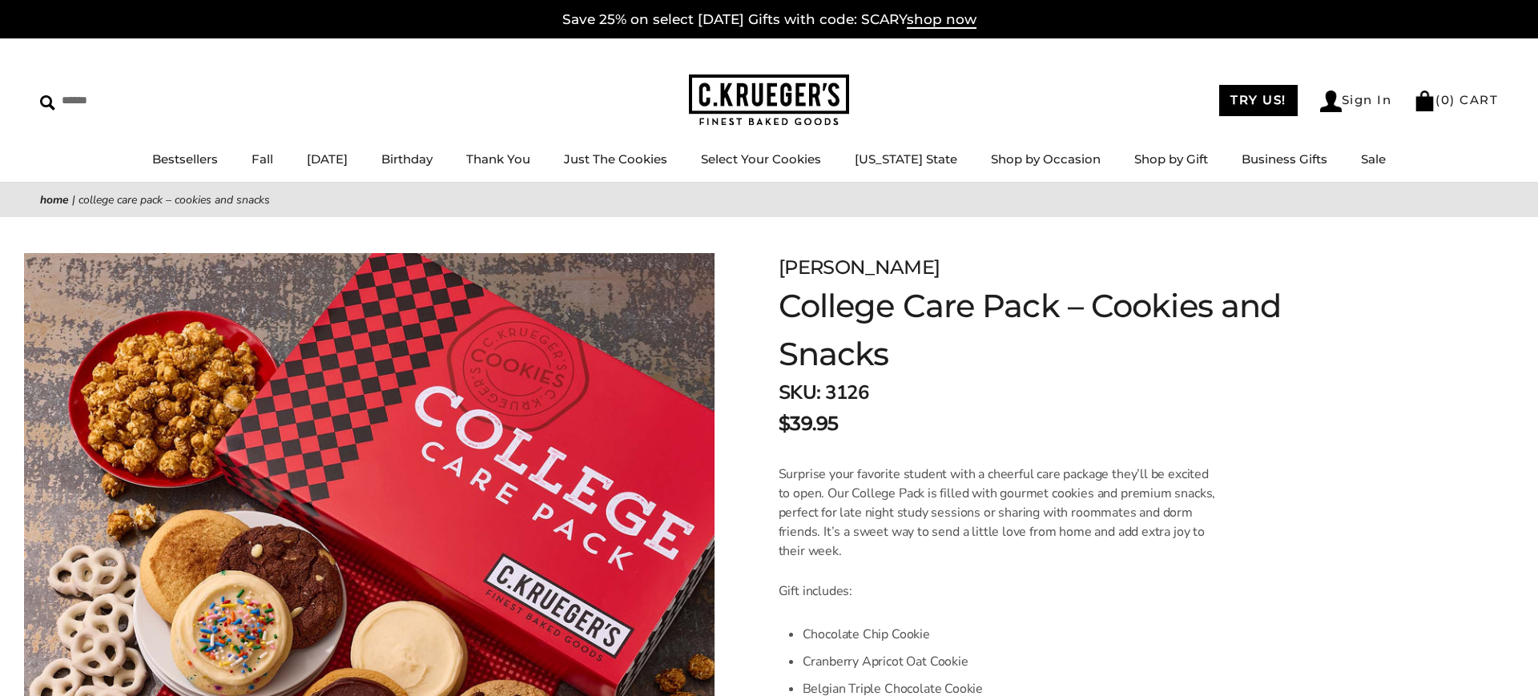  Describe the element at coordinates (799, 392) in the screenshot. I see `strong: SKU:` at that location.